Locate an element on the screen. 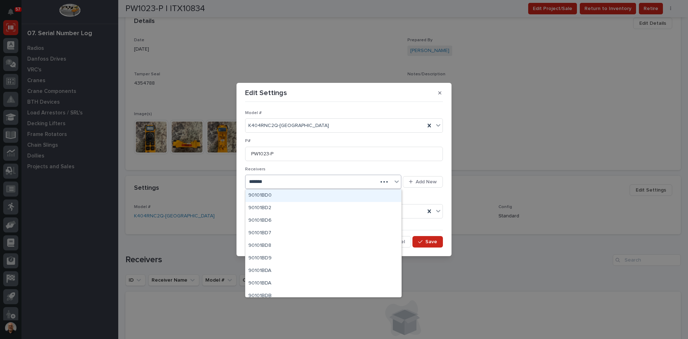 This screenshot has height=339, width=688. span: P# is located at coordinates (248, 141).